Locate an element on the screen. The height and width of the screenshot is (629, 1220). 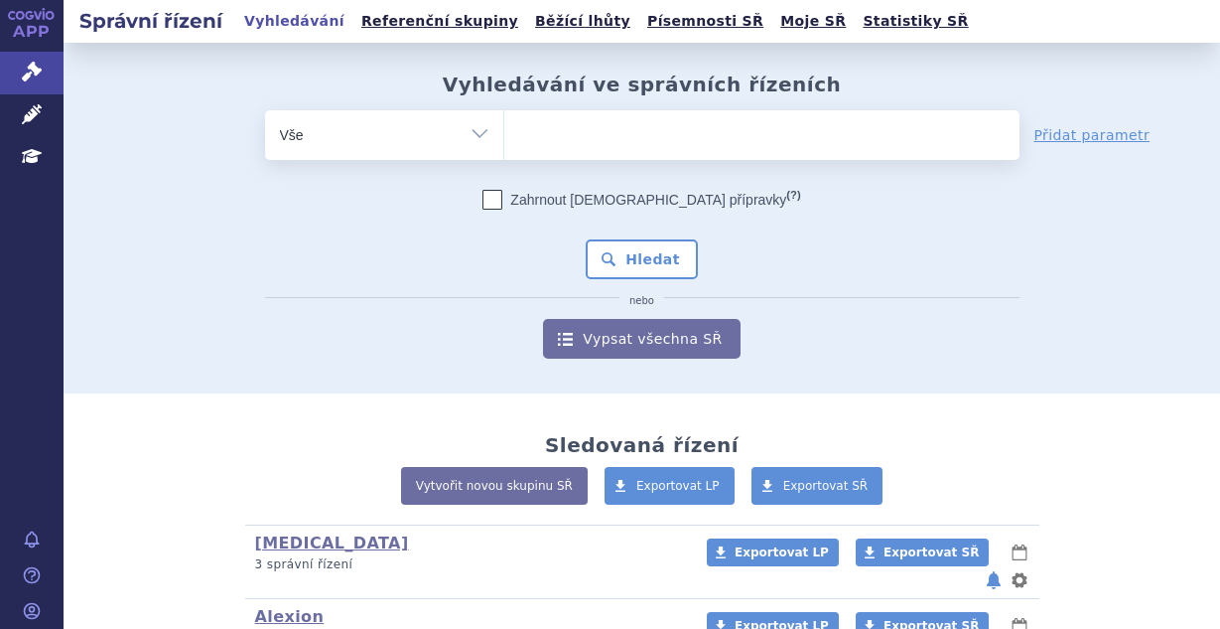
h2: Správní řízení is located at coordinates (151, 21).